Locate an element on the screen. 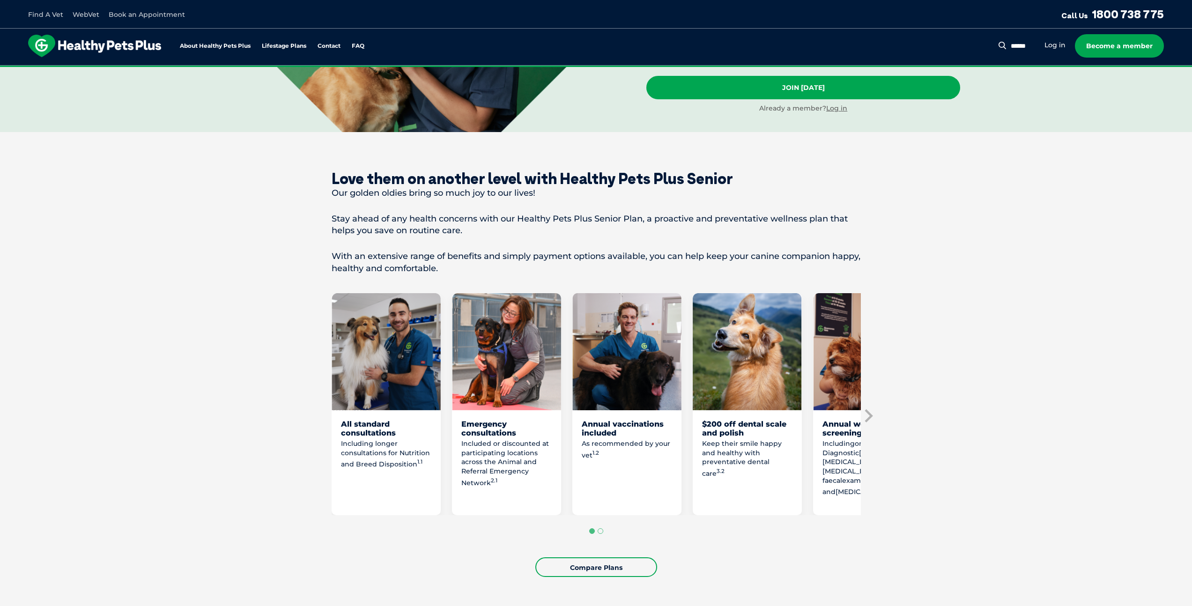  sup: 1.1 is located at coordinates (420, 462).